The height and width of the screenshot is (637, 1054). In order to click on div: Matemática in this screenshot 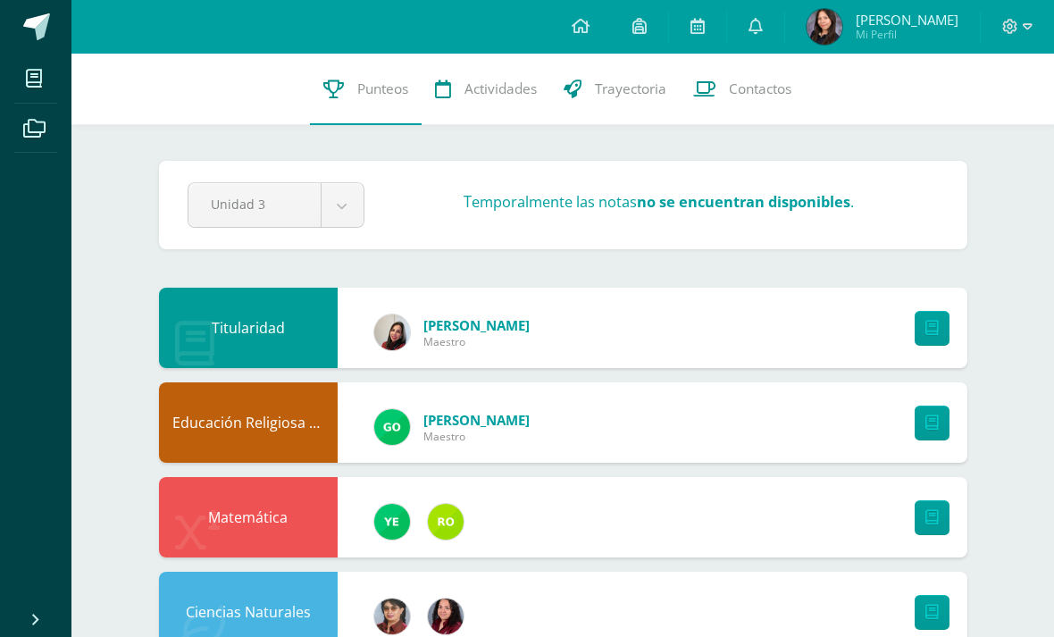, I will do `click(248, 517)`.